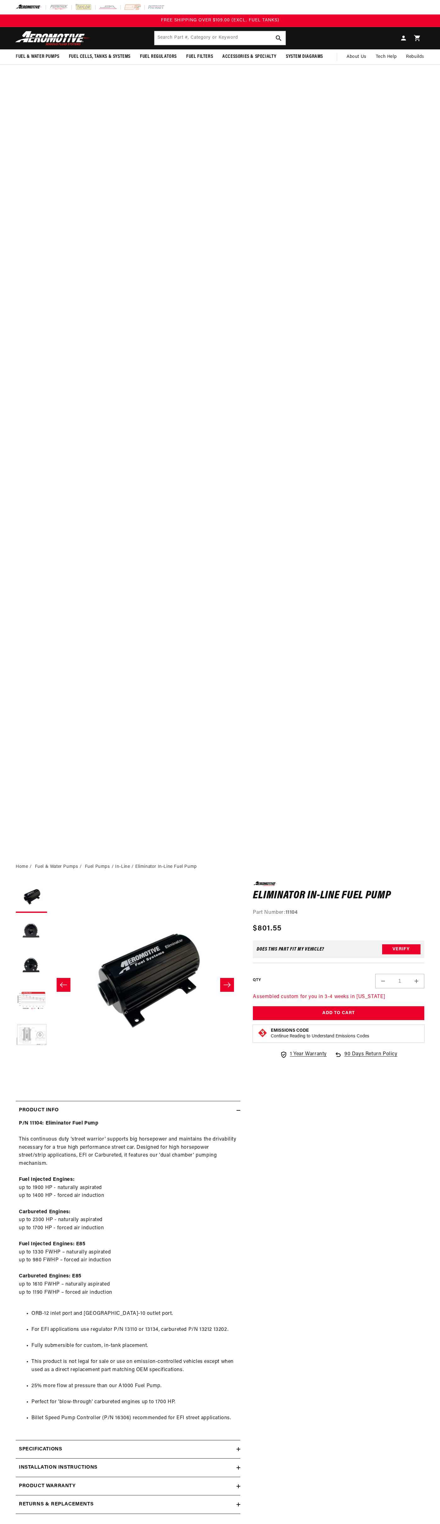  What do you see at coordinates (134, 1418) in the screenshot?
I see `li: Billet Speed Pump Controller (P/N 16306) recommended for EFI street applications.` at bounding box center [134, 1418].